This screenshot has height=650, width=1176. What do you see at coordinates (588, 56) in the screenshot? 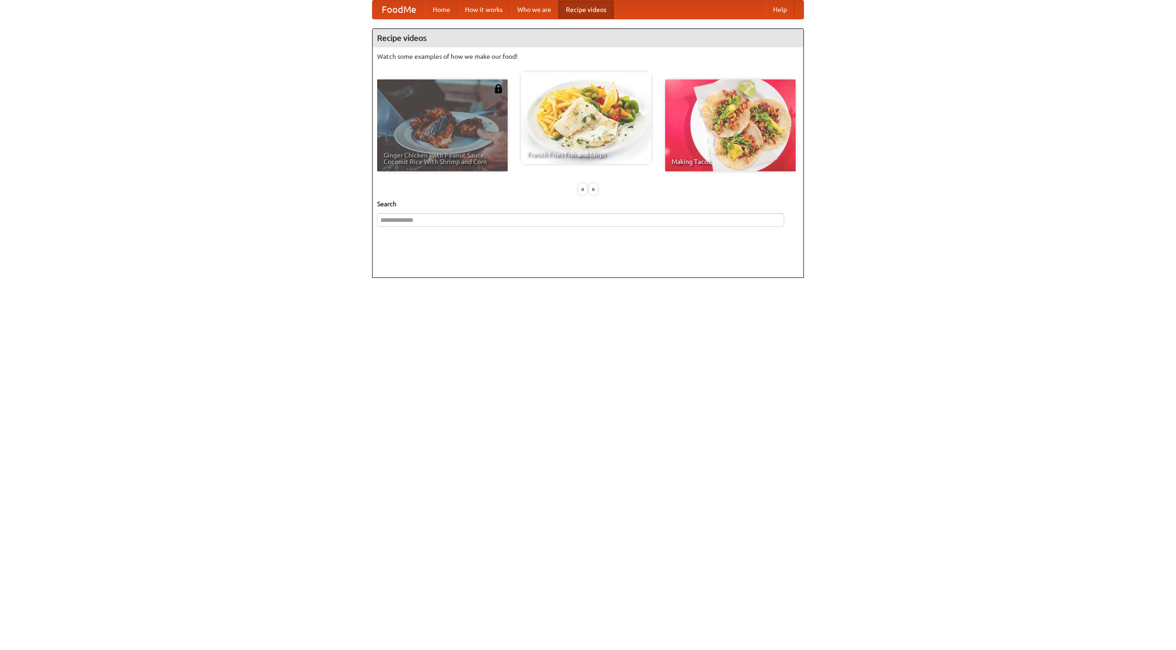
I see `p: Watch some examples of how we make our food!` at bounding box center [588, 56].